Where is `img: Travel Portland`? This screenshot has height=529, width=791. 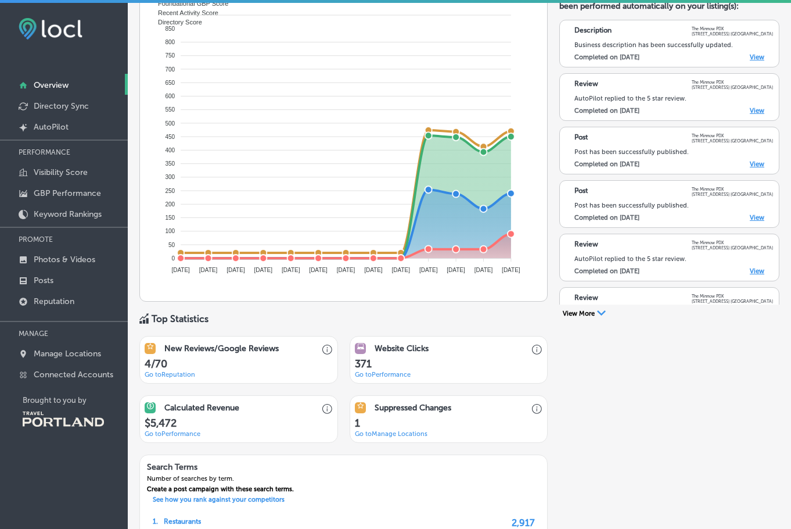 img: Travel Portland is located at coordinates (63, 419).